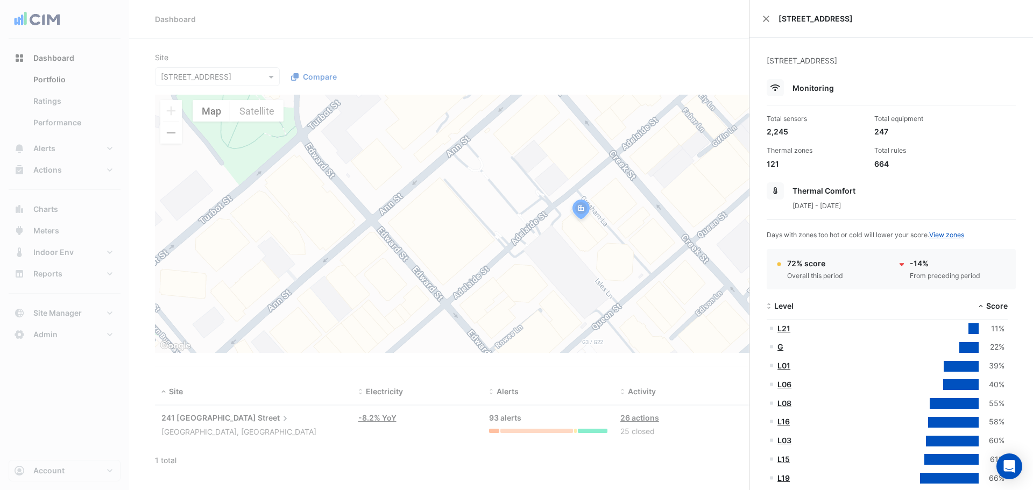 The width and height of the screenshot is (1033, 490). Describe the element at coordinates (992, 347) in the screenshot. I see `div: 22%` at that location.